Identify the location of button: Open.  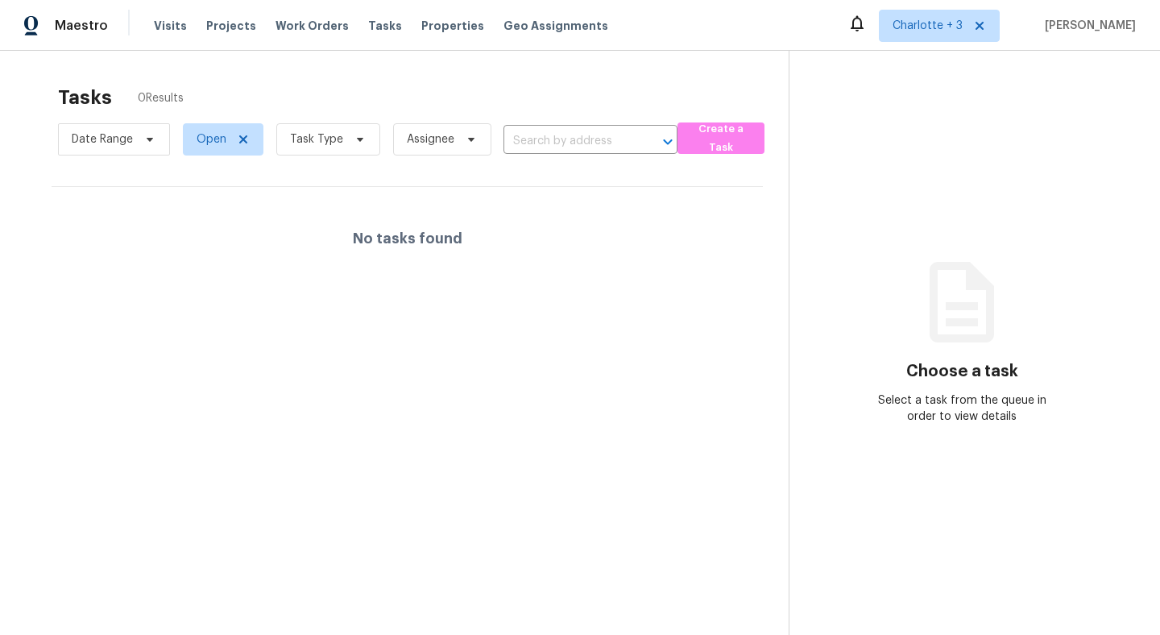
(668, 142).